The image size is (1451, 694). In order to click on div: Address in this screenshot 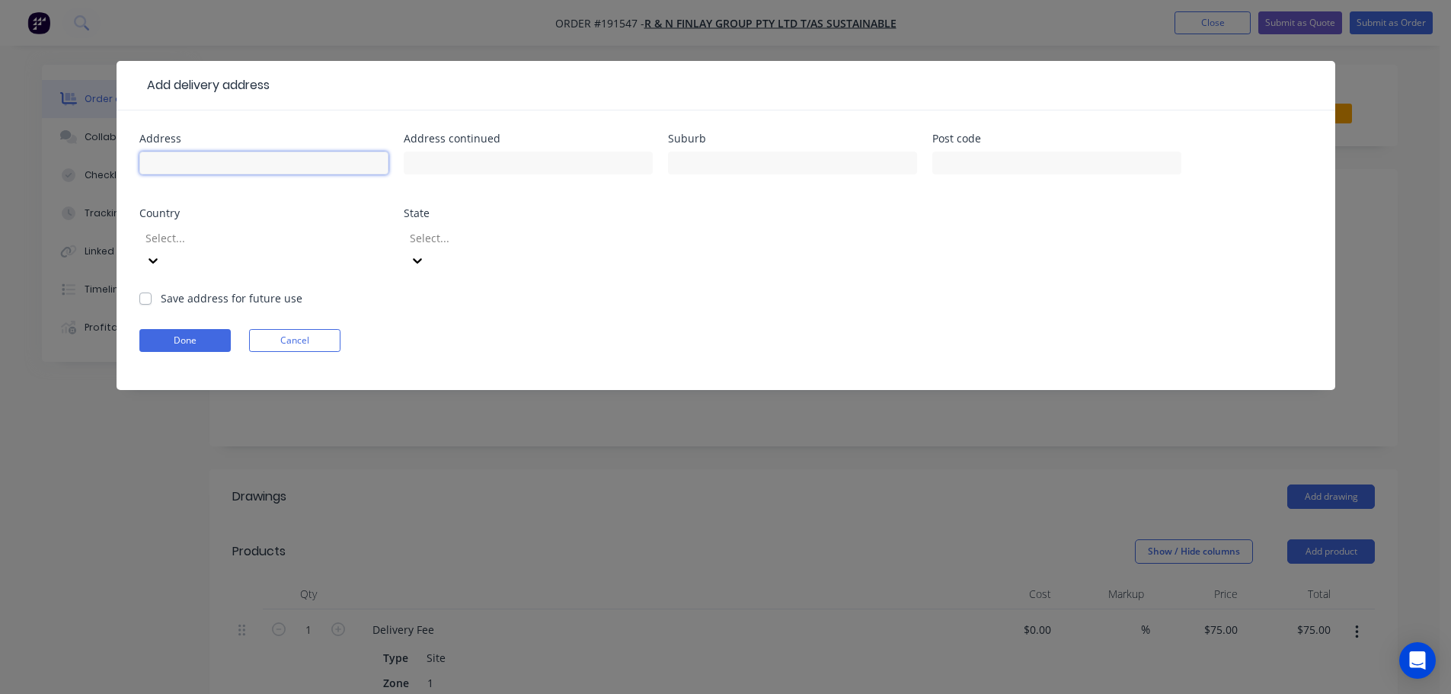, I will do `click(264, 139)`.